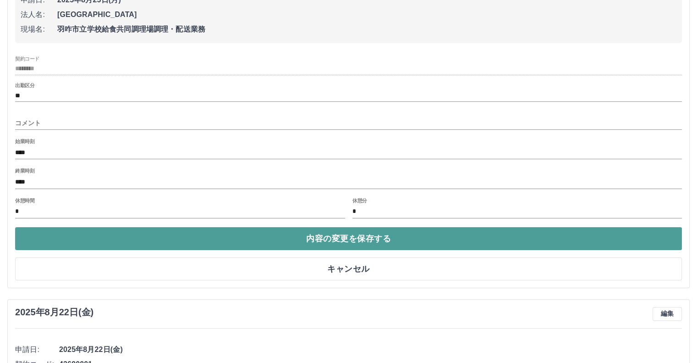 The width and height of the screenshot is (697, 363). I want to click on span: 申請日:, so click(37, 349).